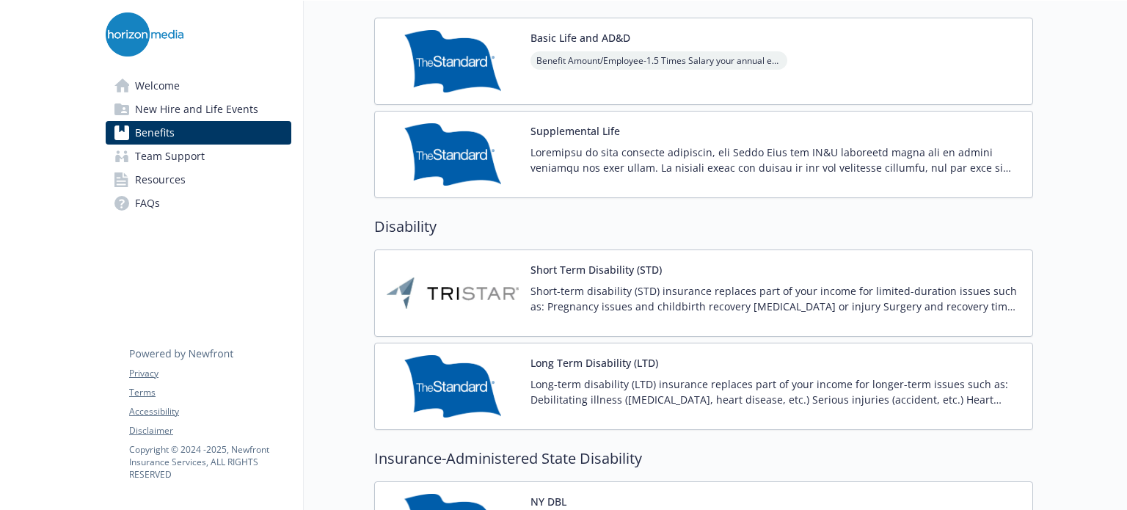  What do you see at coordinates (210, 373) in the screenshot?
I see `a: Privacy` at bounding box center [210, 373].